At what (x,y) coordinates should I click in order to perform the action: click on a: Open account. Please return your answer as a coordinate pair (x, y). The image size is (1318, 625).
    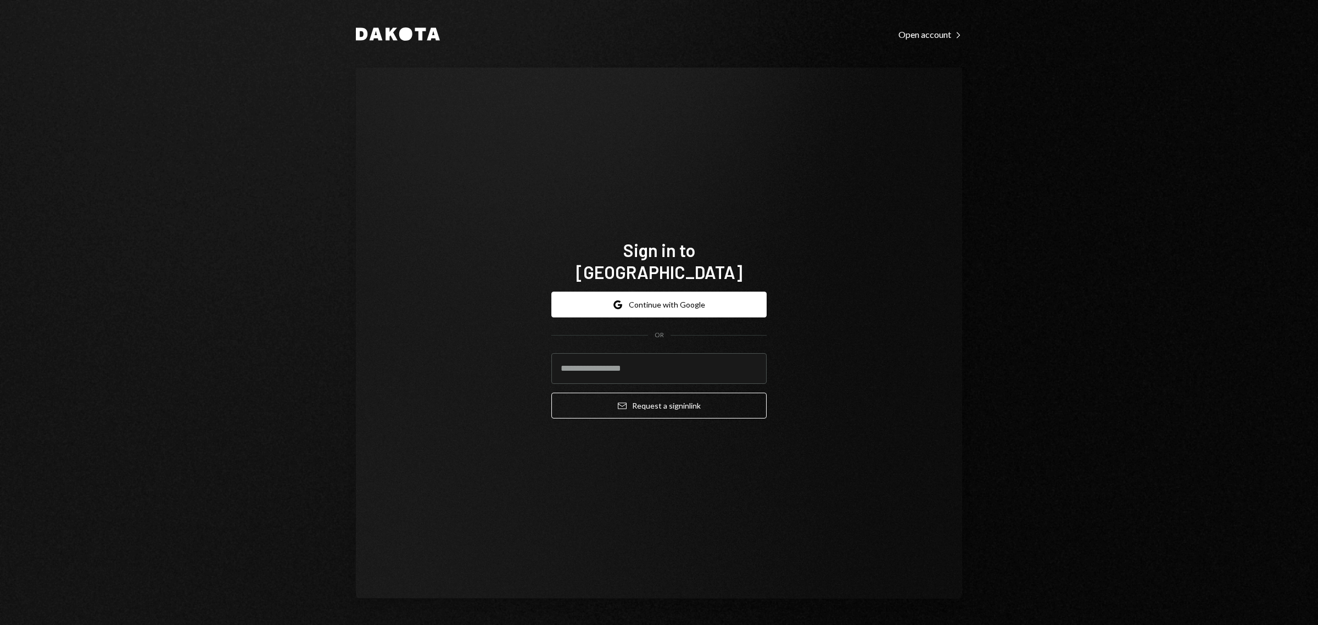
    Looking at the image, I should click on (930, 34).